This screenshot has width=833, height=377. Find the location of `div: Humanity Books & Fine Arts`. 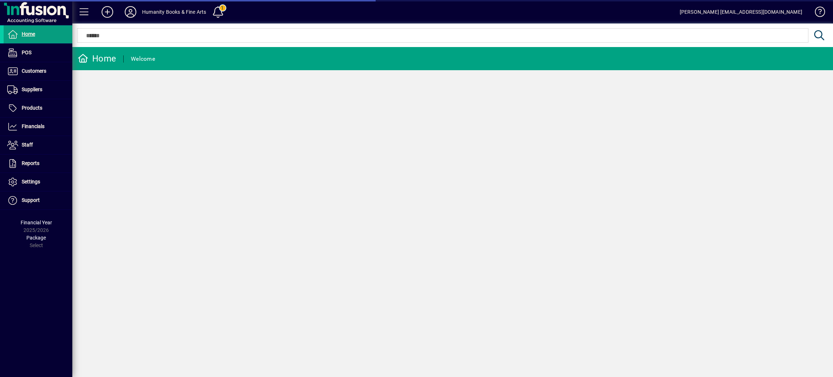

div: Humanity Books & Fine Arts is located at coordinates (174, 12).